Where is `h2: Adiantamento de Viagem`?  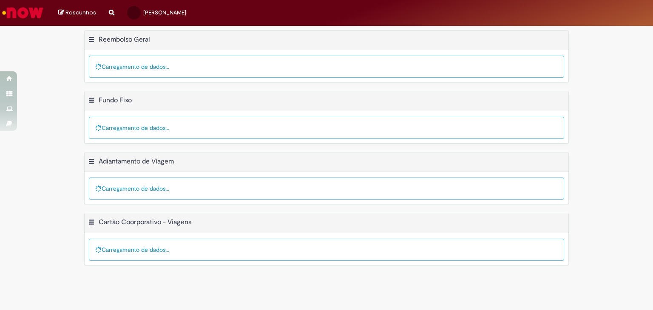 h2: Adiantamento de Viagem is located at coordinates (136, 162).